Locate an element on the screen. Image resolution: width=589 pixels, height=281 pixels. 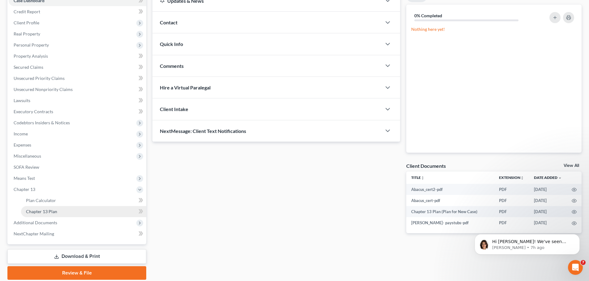
a: Review & File is located at coordinates (77, 273).